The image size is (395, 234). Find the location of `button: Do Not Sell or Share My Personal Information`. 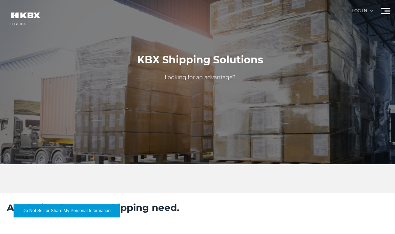

button: Do Not Sell or Share My Personal Information is located at coordinates (66, 211).